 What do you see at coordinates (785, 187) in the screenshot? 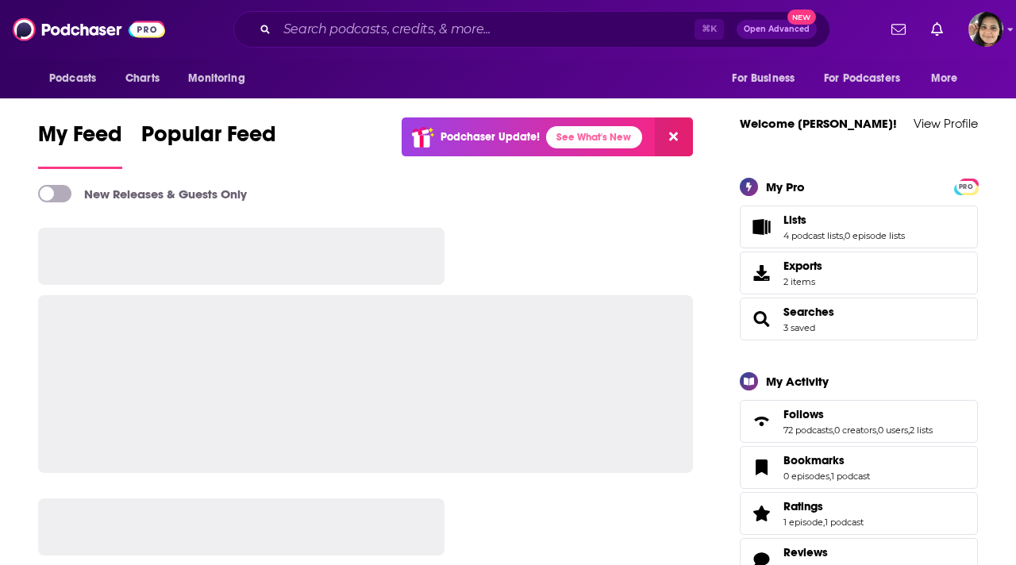
I see `div: My Pro` at bounding box center [785, 187].